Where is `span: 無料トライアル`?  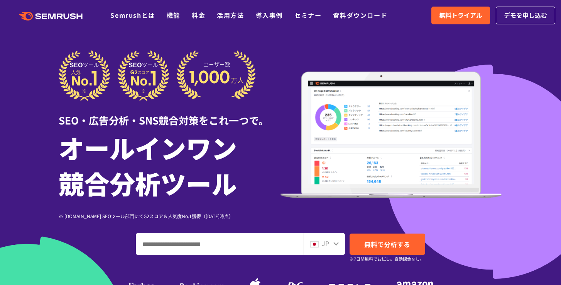 span: 無料トライアル is located at coordinates (461, 15).